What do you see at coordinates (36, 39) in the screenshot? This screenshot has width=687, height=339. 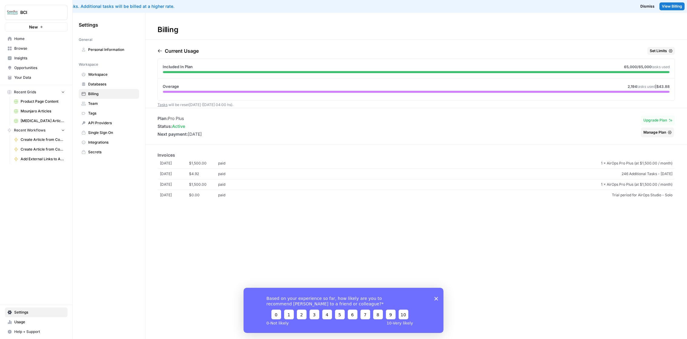 I see `a: Home` at bounding box center [36, 39].